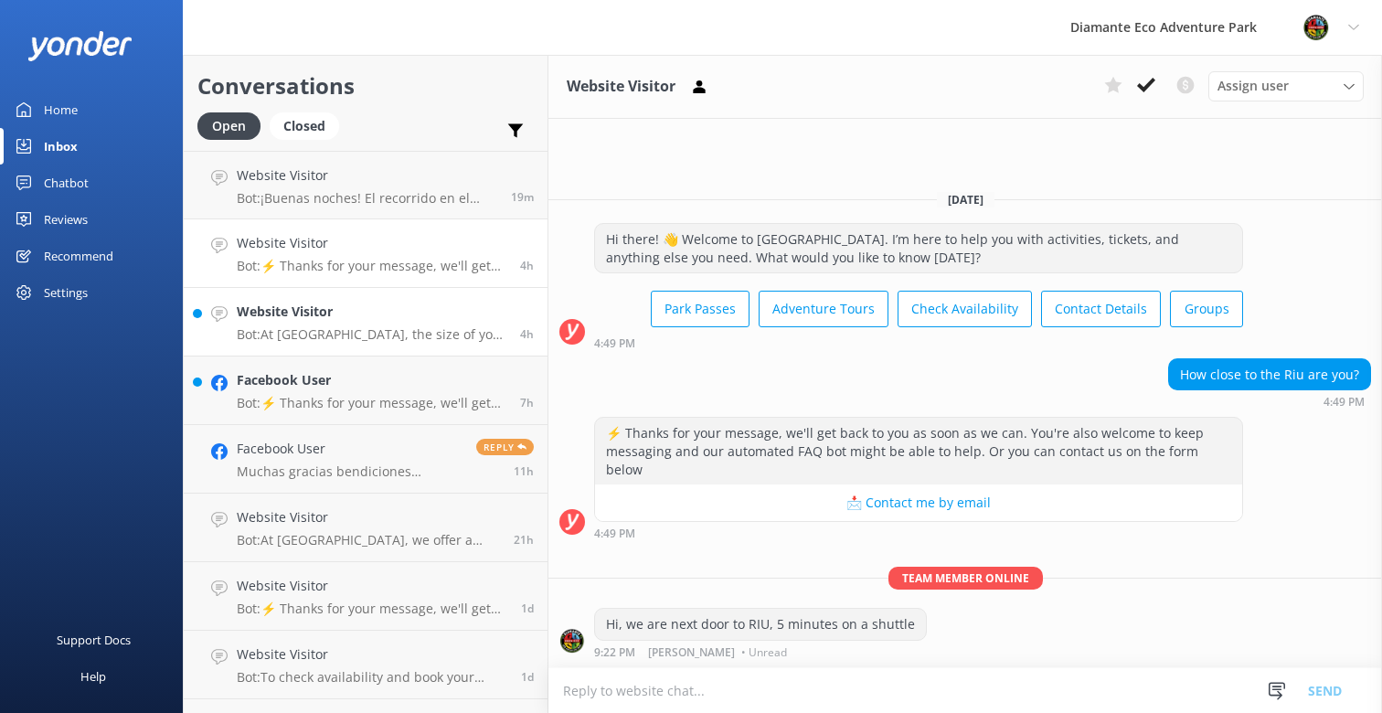  Describe the element at coordinates (93, 676) in the screenshot. I see `div: Help` at that location.